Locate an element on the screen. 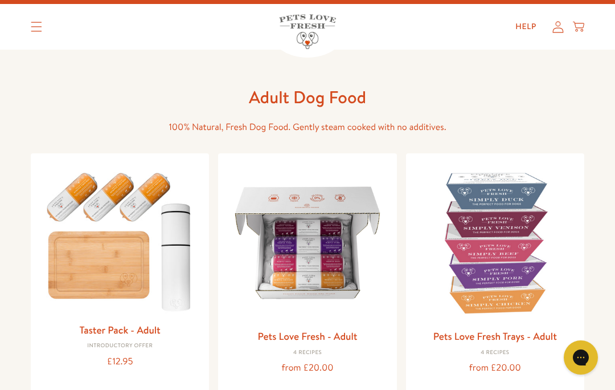 The height and width of the screenshot is (390, 615). h1: Adult Dog Food is located at coordinates (308, 97).